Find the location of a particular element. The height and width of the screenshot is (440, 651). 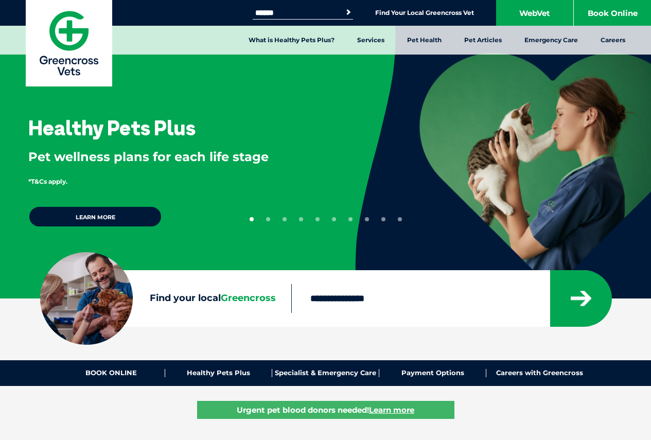

p: Pet wellness plans for each life stage is located at coordinates (175, 157).